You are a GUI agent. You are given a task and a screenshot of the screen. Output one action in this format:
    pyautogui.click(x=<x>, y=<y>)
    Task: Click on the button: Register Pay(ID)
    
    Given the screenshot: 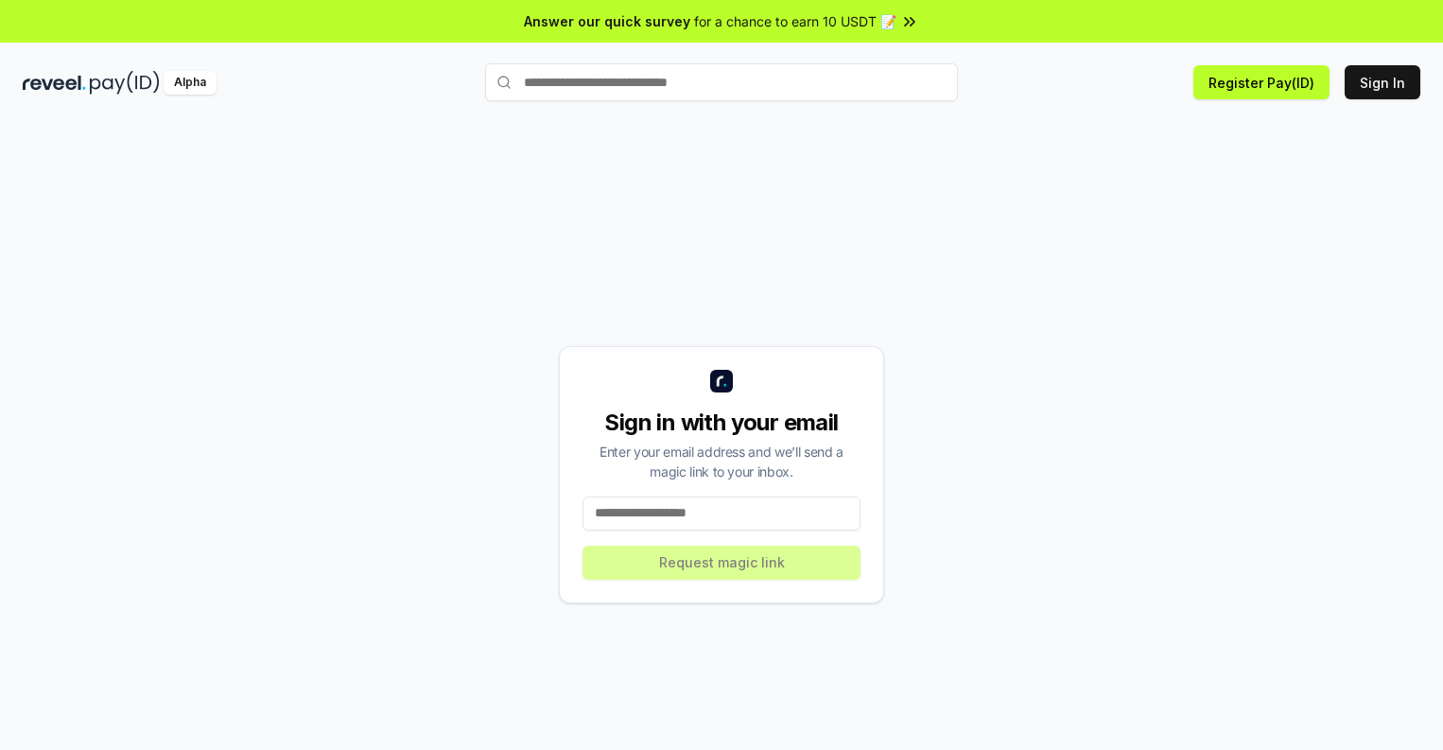 What is the action you would take?
    pyautogui.click(x=1262, y=82)
    